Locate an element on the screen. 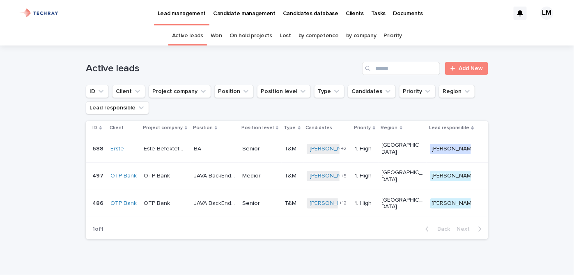  p: Region is located at coordinates (389, 128).